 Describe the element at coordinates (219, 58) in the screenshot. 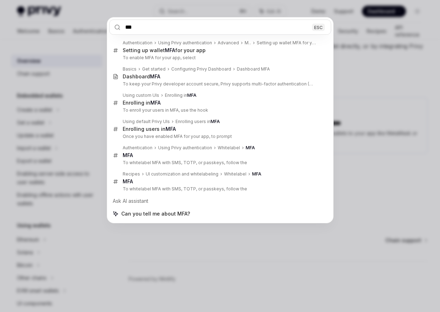

I see `p: To enable MFA for your app, select` at that location.